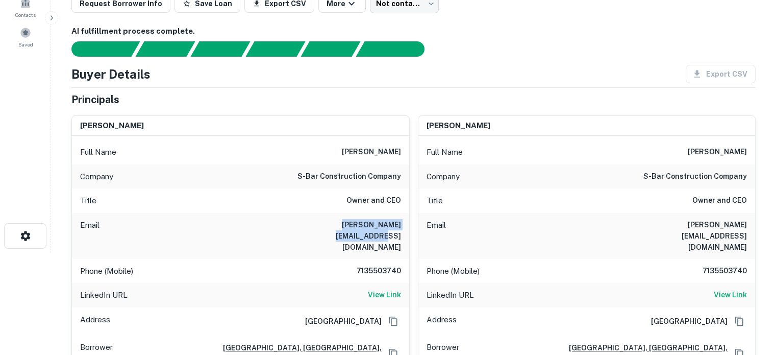  What do you see at coordinates (95, 100) in the screenshot?
I see `h5: Principals` at bounding box center [95, 100].